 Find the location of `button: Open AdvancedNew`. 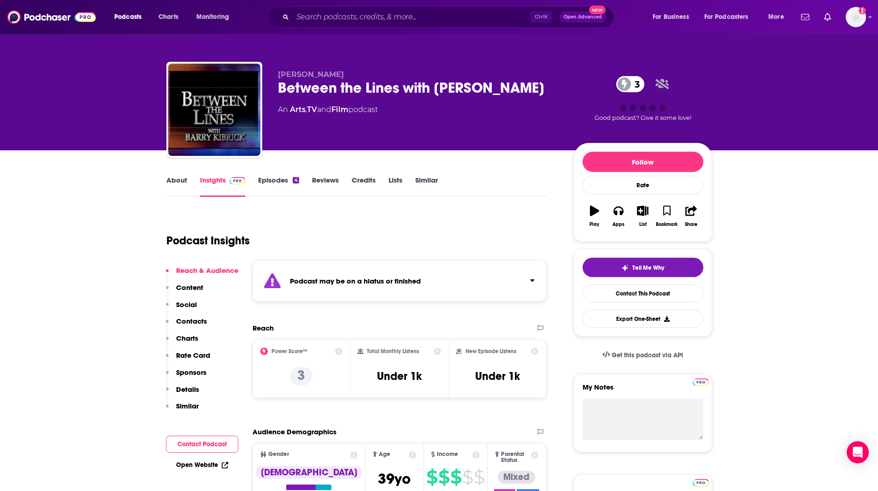

button: Open AdvancedNew is located at coordinates (583, 17).